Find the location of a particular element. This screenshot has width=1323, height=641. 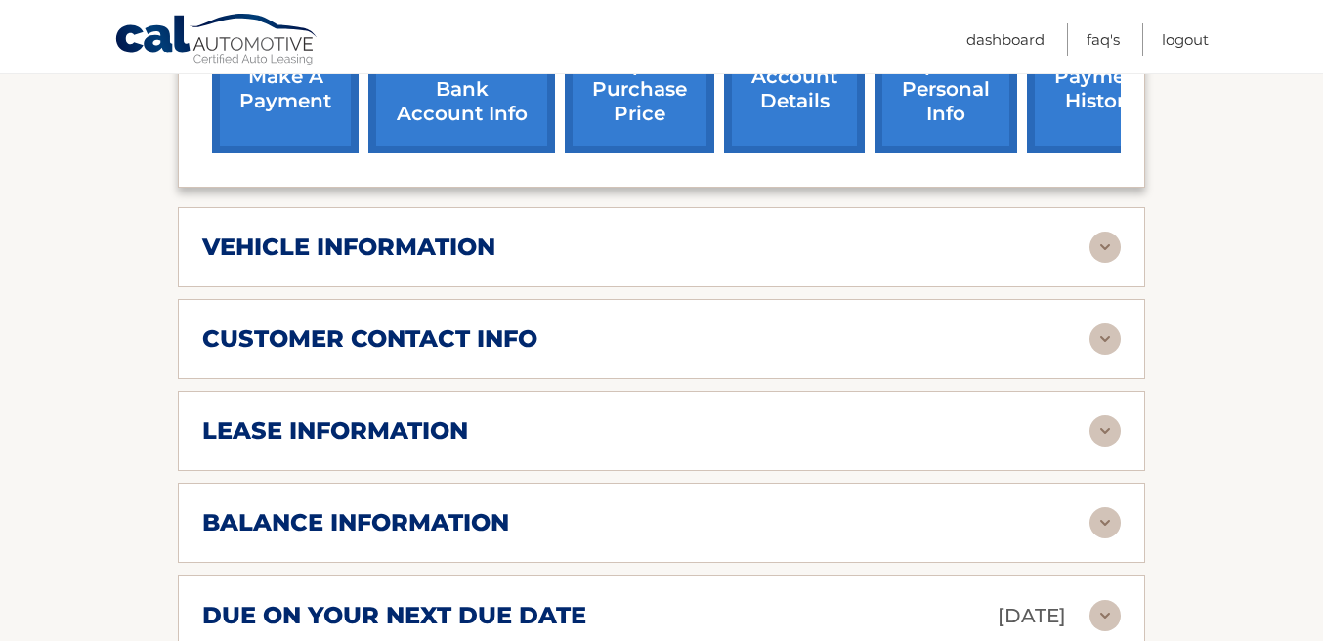

h2: balance information is located at coordinates (356, 523).